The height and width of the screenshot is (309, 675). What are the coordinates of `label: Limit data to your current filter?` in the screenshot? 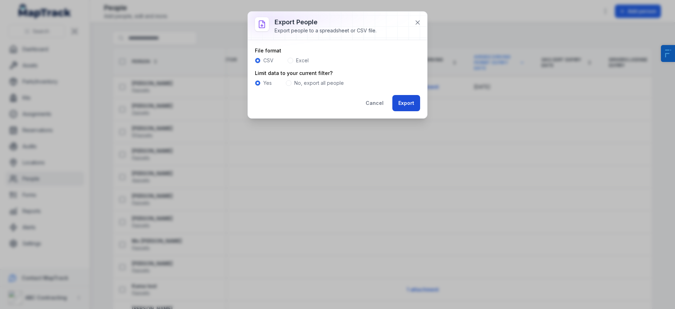 It's located at (294, 73).